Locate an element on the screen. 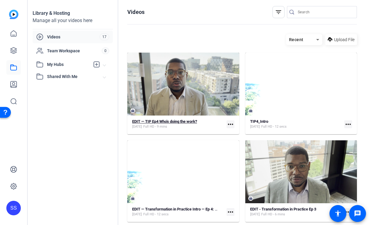 This screenshot has height=225, width=369. img: blue-gradient.svg is located at coordinates (14, 14).